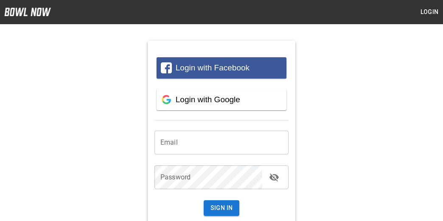 The image size is (443, 221). Describe the element at coordinates (222, 68) in the screenshot. I see `button: Login with Facebook` at that location.